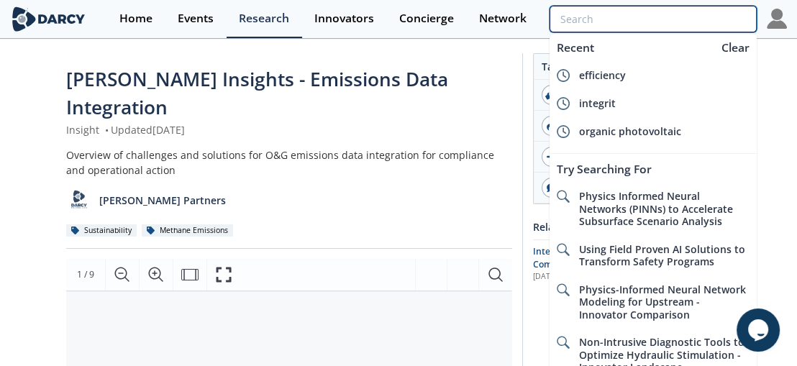  I want to click on div: Try Searching For, so click(653, 169).